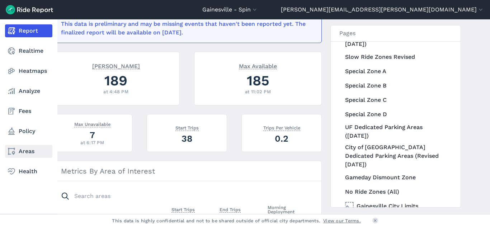 This screenshot has height=227, width=490. I want to click on a: Slow Ride Zones Revised, so click(397, 57).